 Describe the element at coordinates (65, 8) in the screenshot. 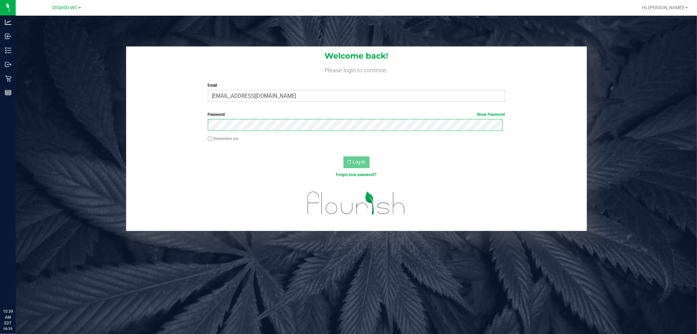

I see `span: Orlando WC` at that location.